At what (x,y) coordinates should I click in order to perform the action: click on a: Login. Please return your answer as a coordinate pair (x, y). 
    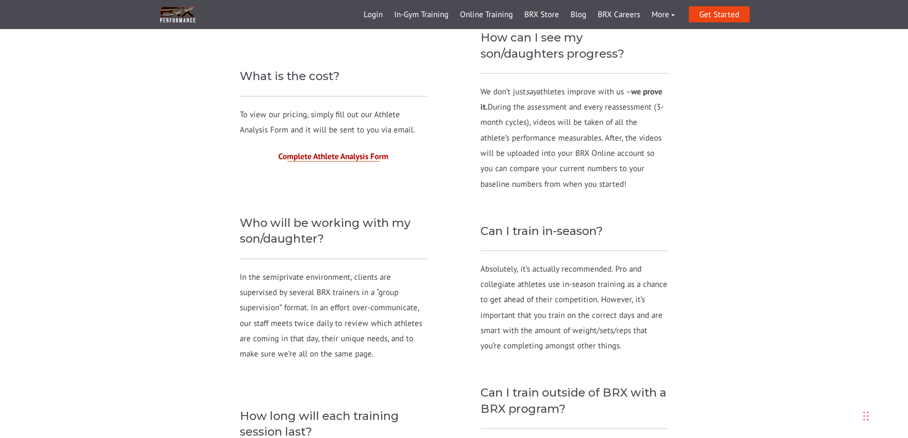
    Looking at the image, I should click on (373, 15).